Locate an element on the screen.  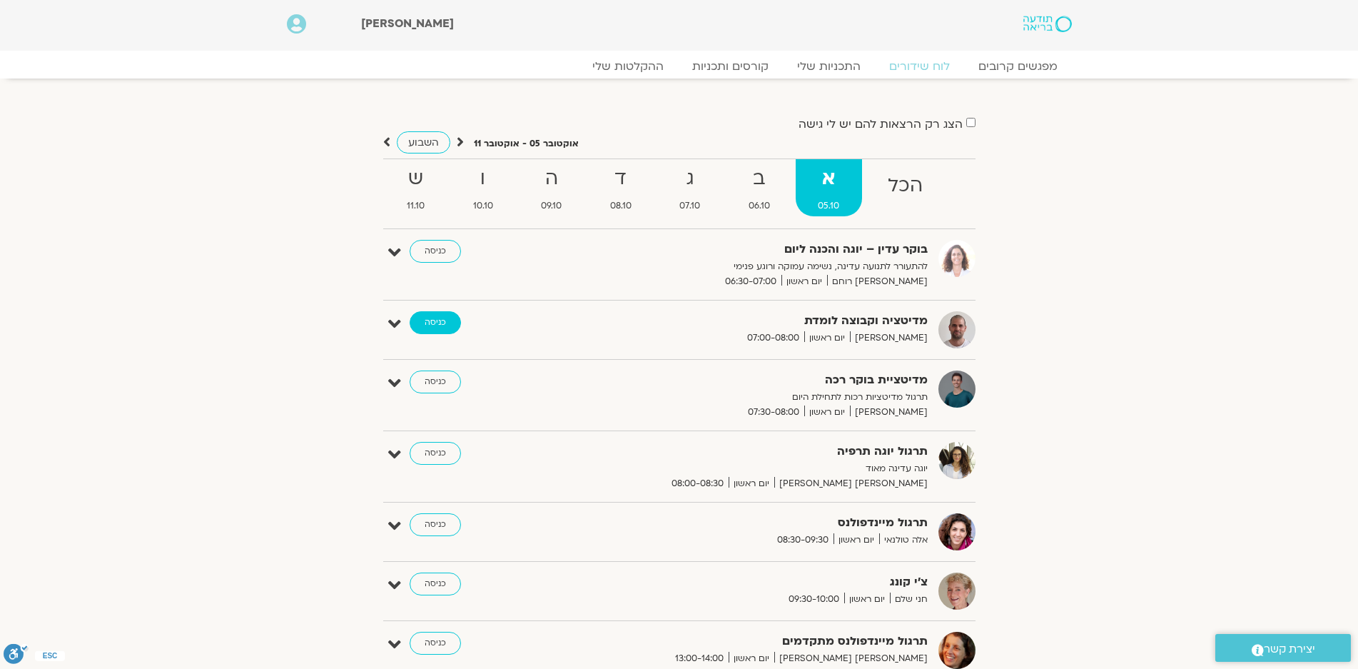
a: ו10.10 is located at coordinates (483, 188).